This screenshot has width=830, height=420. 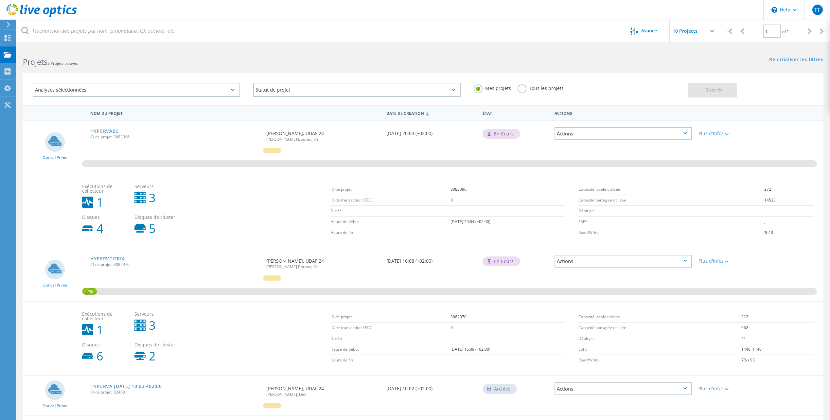 What do you see at coordinates (775, 10) in the screenshot?
I see `svg: \n` at bounding box center [775, 10].